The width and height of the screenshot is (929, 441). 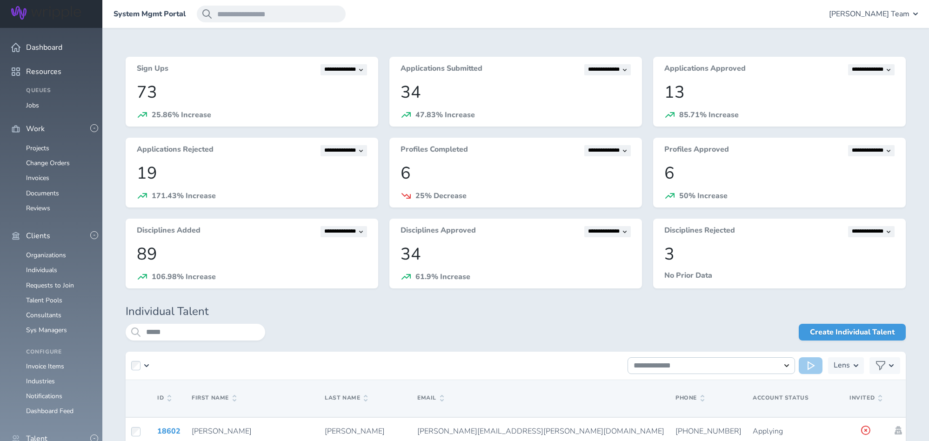 What do you see at coordinates (866, 398) in the screenshot?
I see `span: Invited` at bounding box center [866, 398].